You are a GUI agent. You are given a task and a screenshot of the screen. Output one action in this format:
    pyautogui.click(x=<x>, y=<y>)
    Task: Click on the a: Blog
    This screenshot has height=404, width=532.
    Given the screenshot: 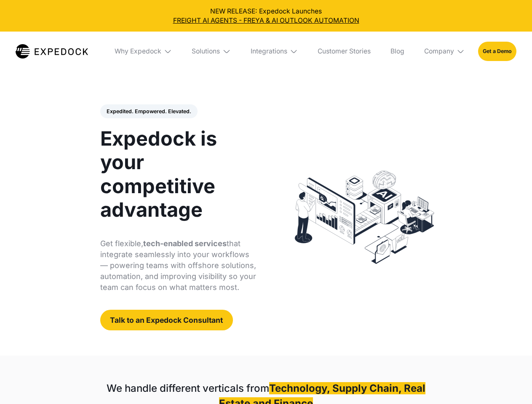 What is the action you would take?
    pyautogui.click(x=397, y=51)
    